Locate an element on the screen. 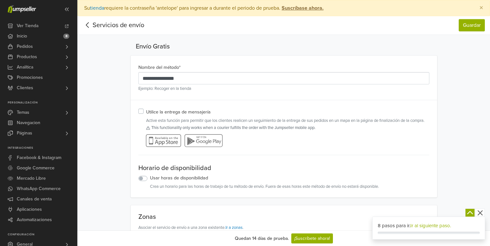 The image size is (490, 246). span: Canales de venta is located at coordinates (34, 199).